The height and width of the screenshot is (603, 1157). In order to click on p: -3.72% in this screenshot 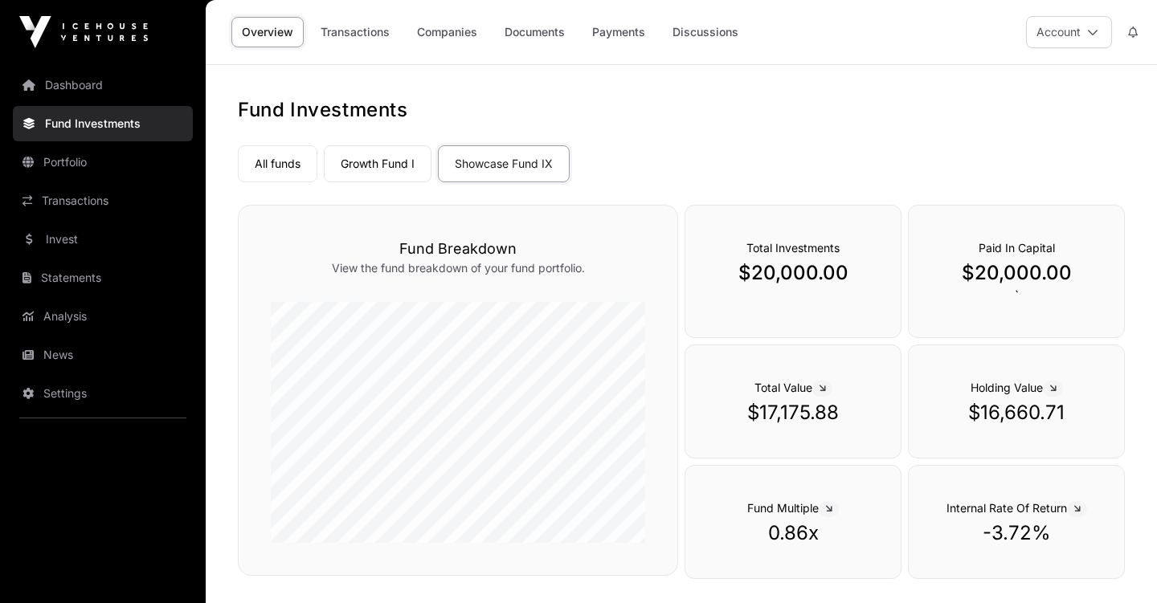, I will do `click(1016, 533)`.